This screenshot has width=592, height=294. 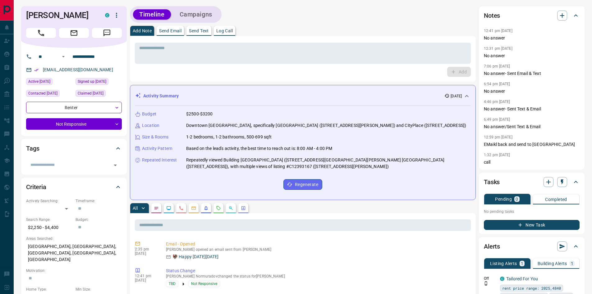 What do you see at coordinates (486, 283) in the screenshot?
I see `svg: Push Notification Only` at bounding box center [486, 283].